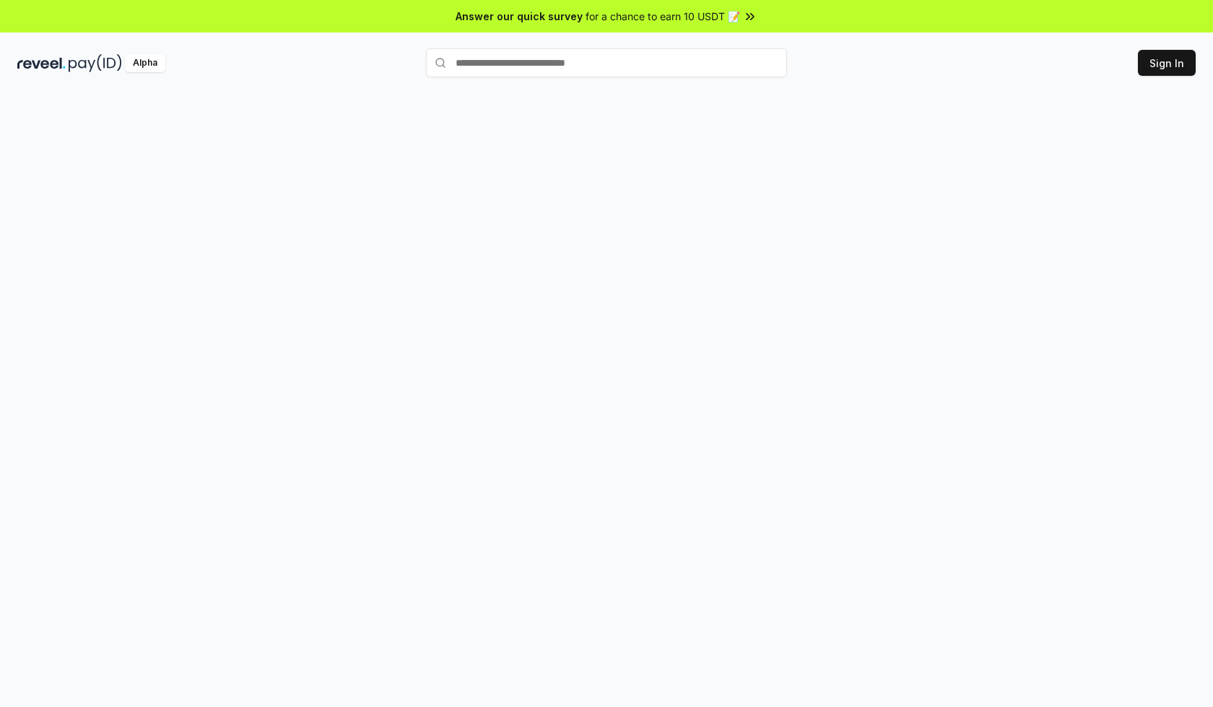 This screenshot has height=707, width=1213. I want to click on img: reveel_dark, so click(41, 63).